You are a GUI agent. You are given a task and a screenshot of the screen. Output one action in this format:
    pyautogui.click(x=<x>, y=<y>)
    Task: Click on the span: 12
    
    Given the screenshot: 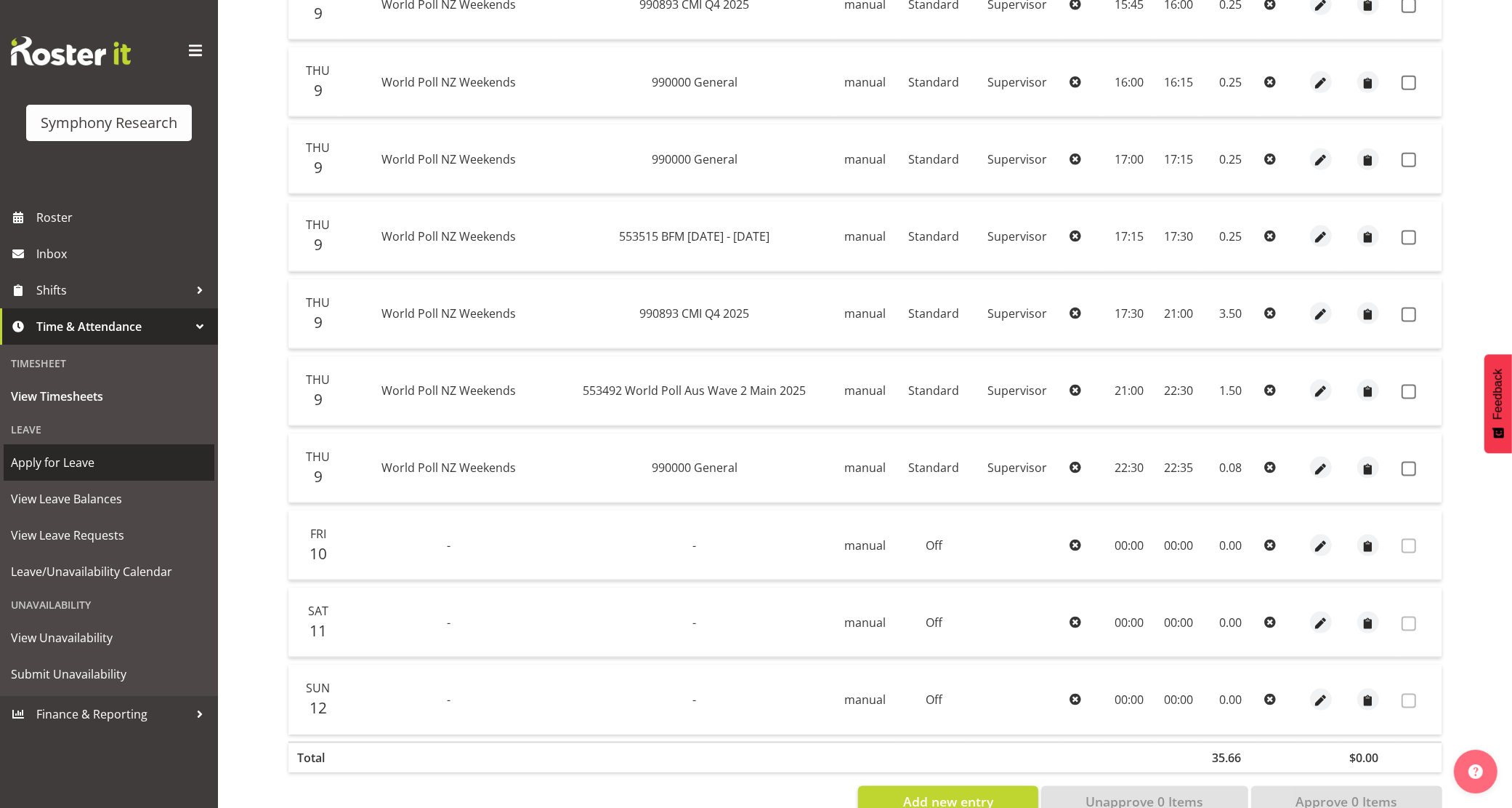 What is the action you would take?
    pyautogui.click(x=318, y=707)
    